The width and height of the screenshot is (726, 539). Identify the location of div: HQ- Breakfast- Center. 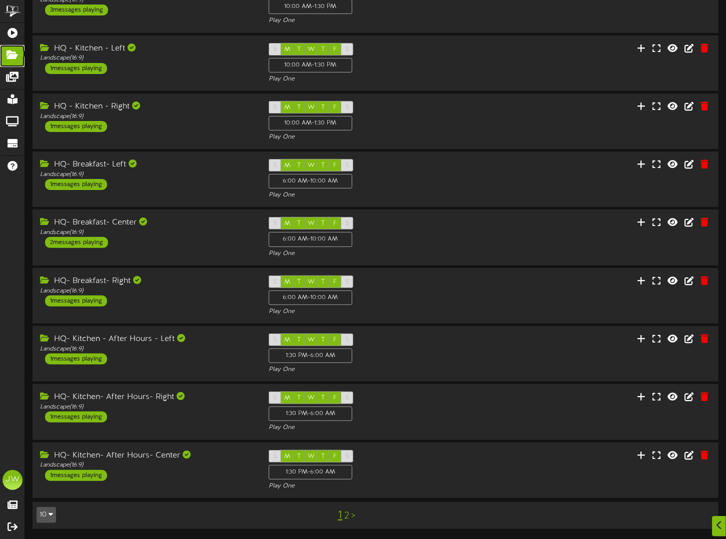
(147, 223).